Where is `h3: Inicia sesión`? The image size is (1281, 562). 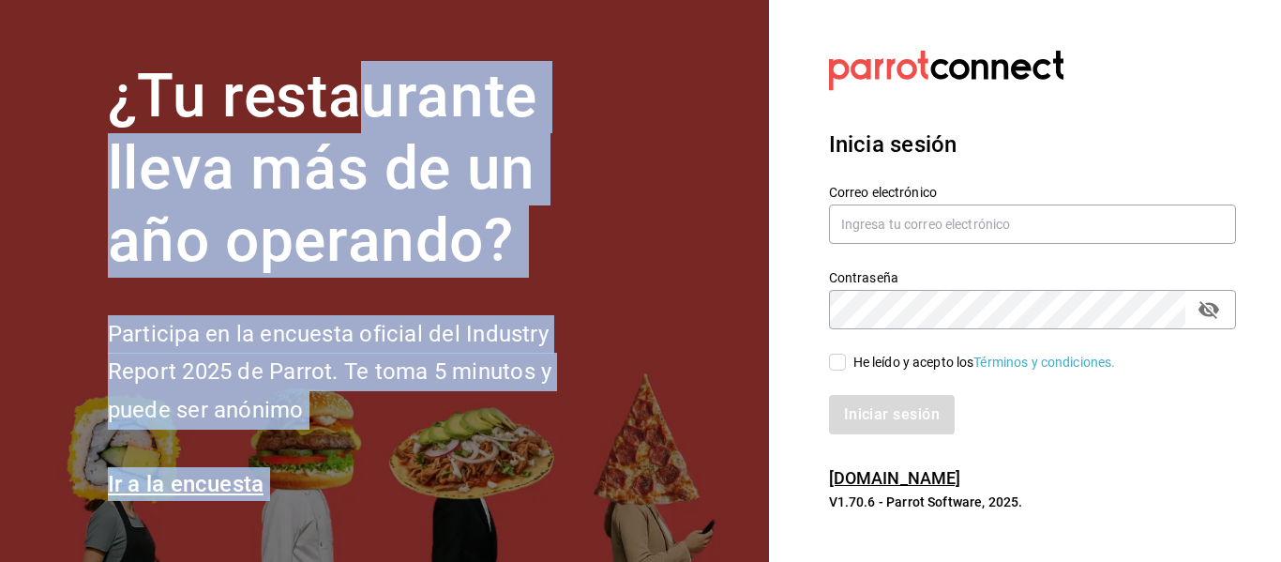
h3: Inicia sesión is located at coordinates (1033, 144).